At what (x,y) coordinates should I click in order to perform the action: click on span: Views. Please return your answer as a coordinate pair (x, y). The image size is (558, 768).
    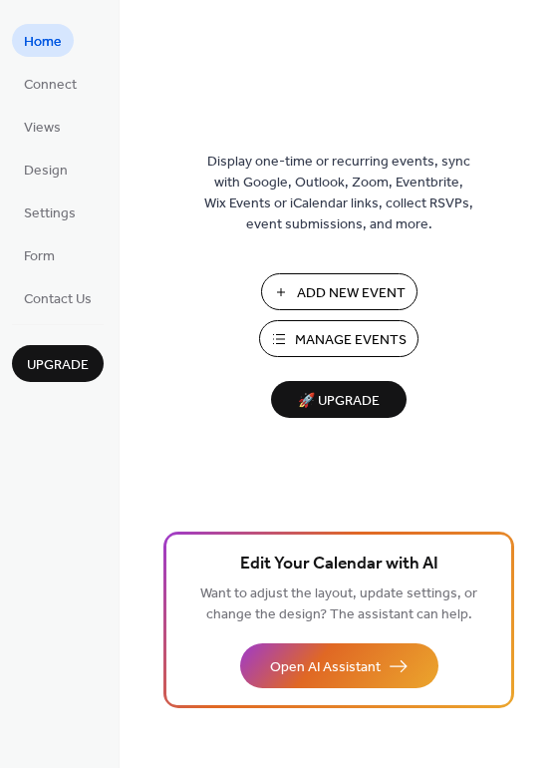
    Looking at the image, I should click on (42, 128).